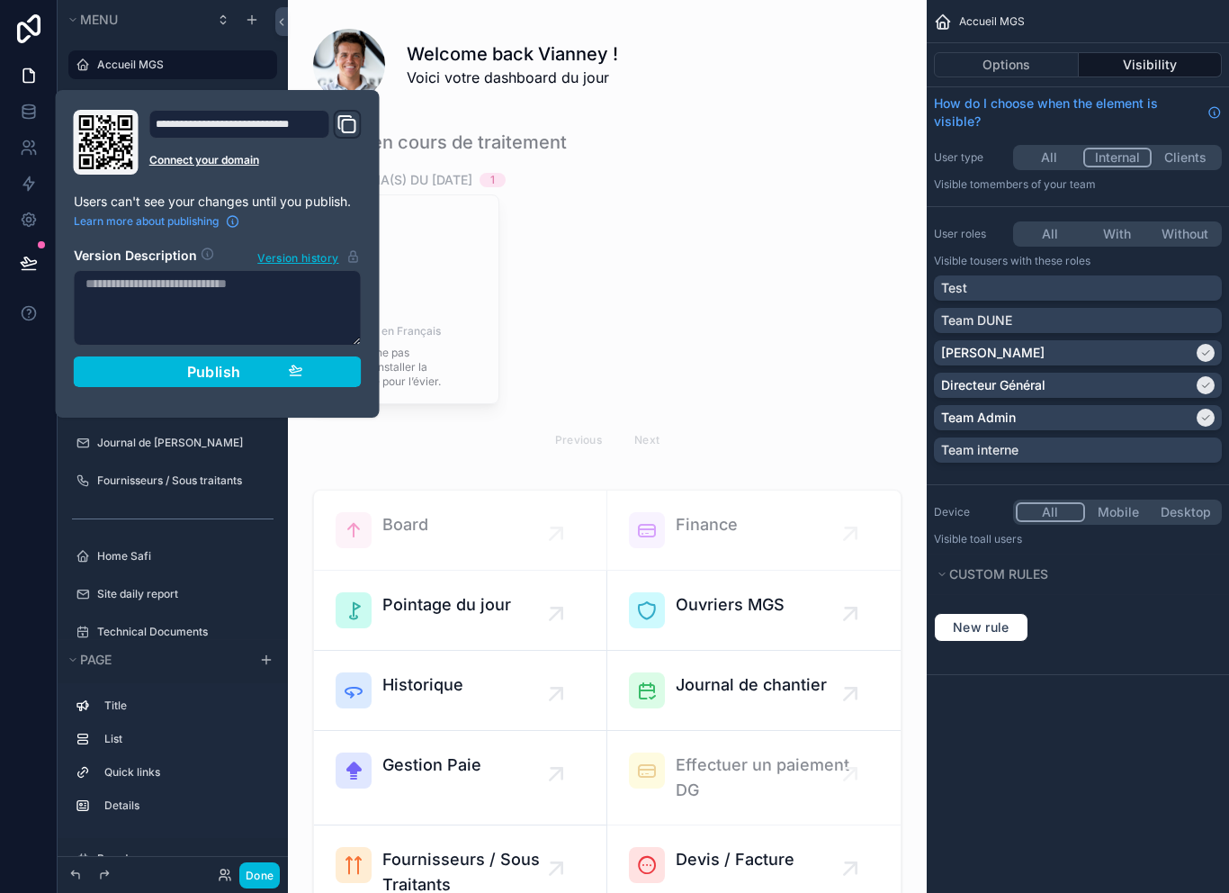 The height and width of the screenshot is (893, 1229). What do you see at coordinates (146, 221) in the screenshot?
I see `span: Learn more about publishing` at bounding box center [146, 221].